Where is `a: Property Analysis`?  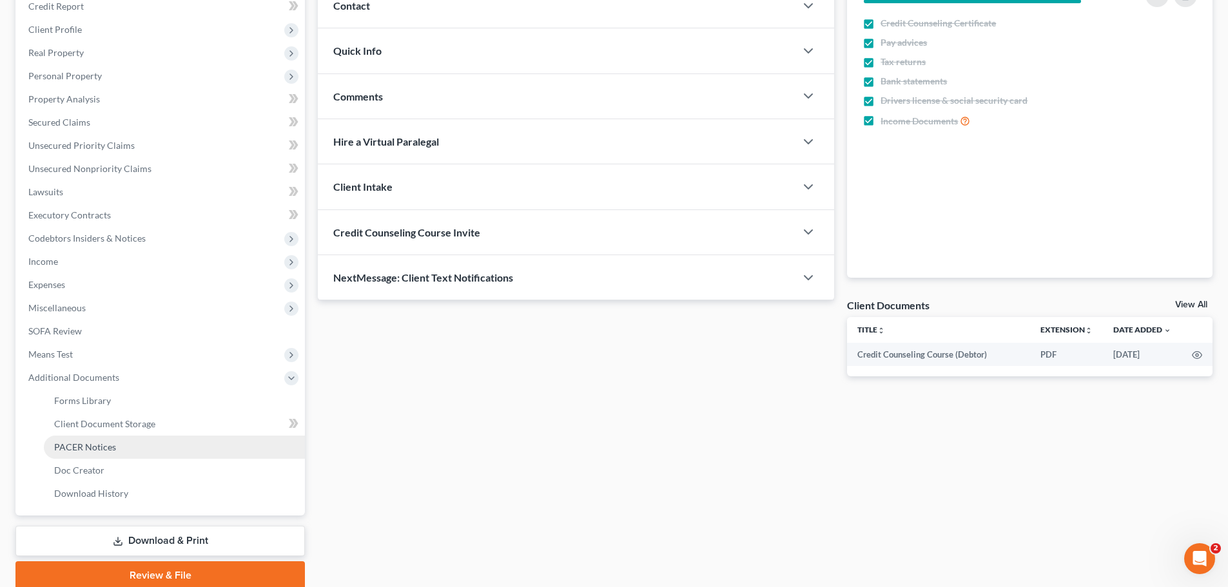 a: Property Analysis is located at coordinates (161, 99).